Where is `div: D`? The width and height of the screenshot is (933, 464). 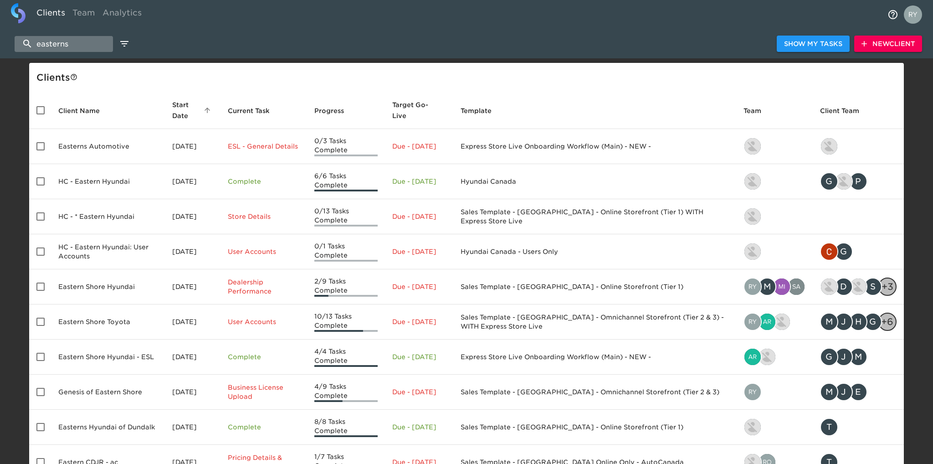
div: D is located at coordinates (844, 287).